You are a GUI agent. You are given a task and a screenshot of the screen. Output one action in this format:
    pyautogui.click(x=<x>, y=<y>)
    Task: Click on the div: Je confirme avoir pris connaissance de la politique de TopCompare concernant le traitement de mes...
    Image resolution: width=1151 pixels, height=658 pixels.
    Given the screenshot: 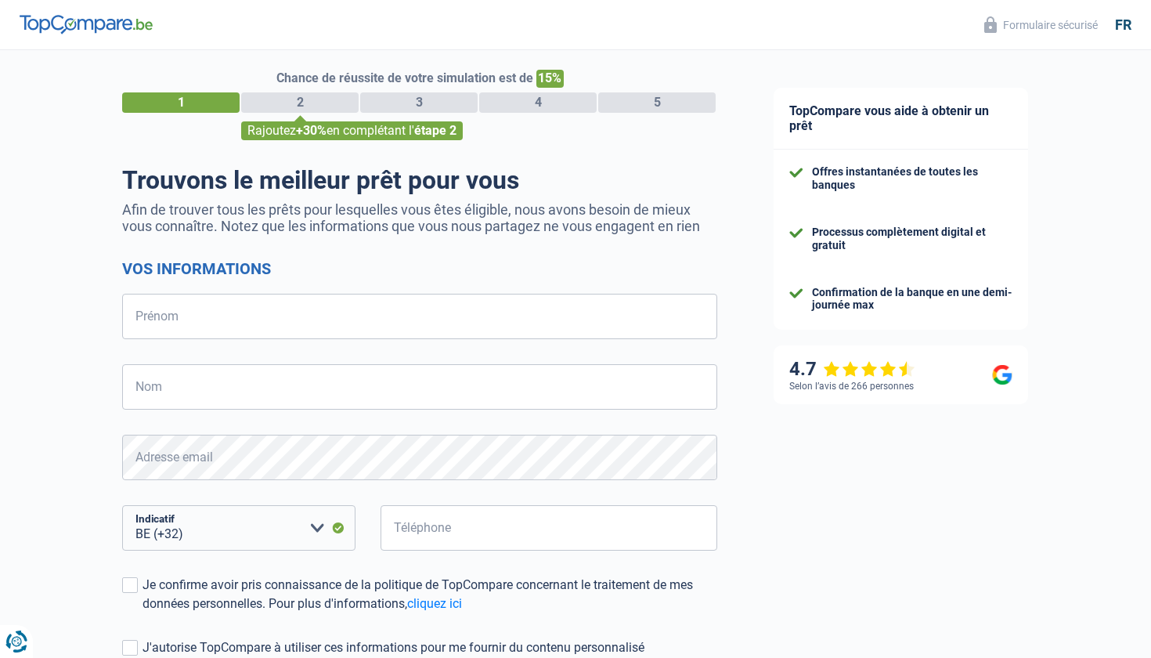 What is the action you would take?
    pyautogui.click(x=430, y=594)
    